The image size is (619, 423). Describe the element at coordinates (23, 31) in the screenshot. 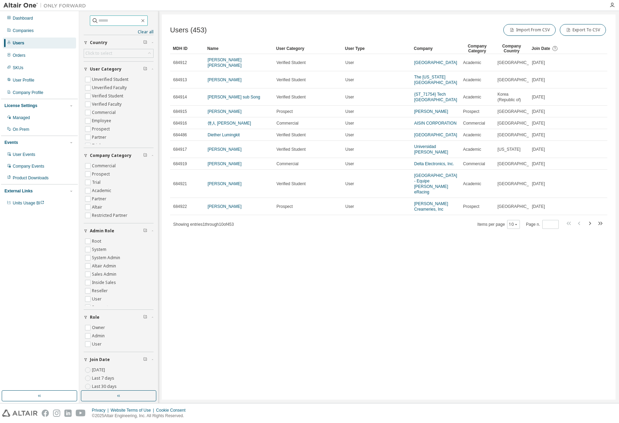

I see `div: Companies` at that location.